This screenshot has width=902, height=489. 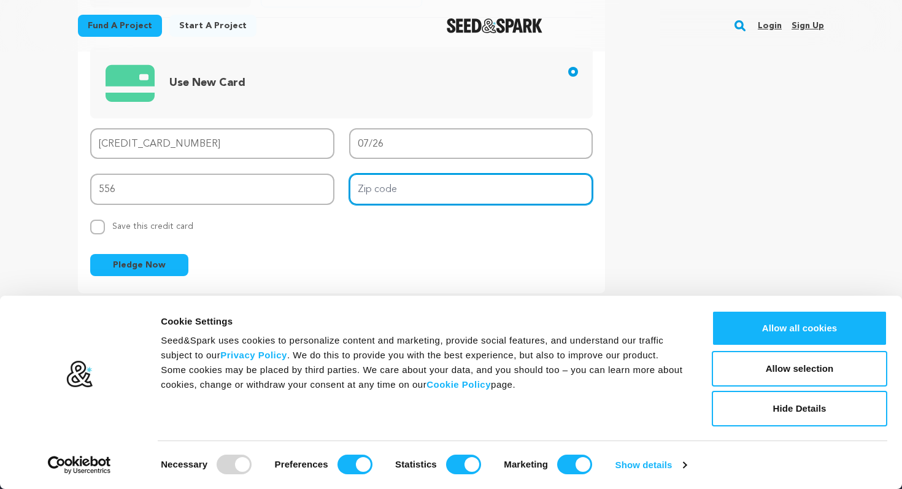 What do you see at coordinates (207, 83) in the screenshot?
I see `span: Use New Card` at bounding box center [207, 83].